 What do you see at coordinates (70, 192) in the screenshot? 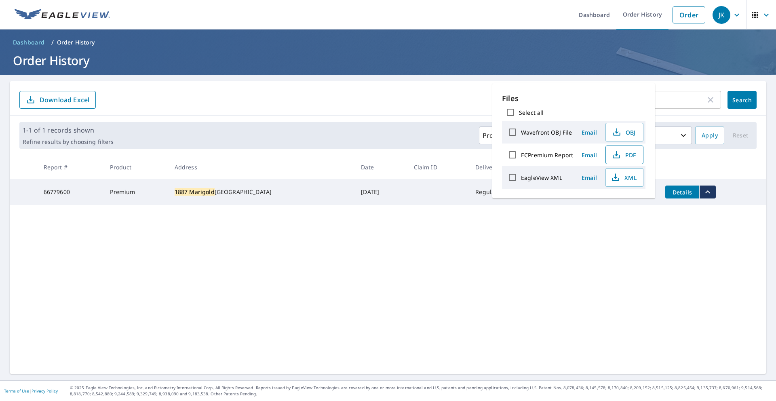
I see `td: 66779600` at bounding box center [70, 192].